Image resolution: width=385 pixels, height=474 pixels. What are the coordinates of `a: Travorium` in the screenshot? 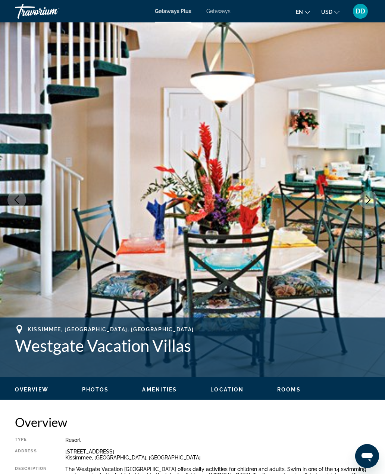 It's located at (52, 11).